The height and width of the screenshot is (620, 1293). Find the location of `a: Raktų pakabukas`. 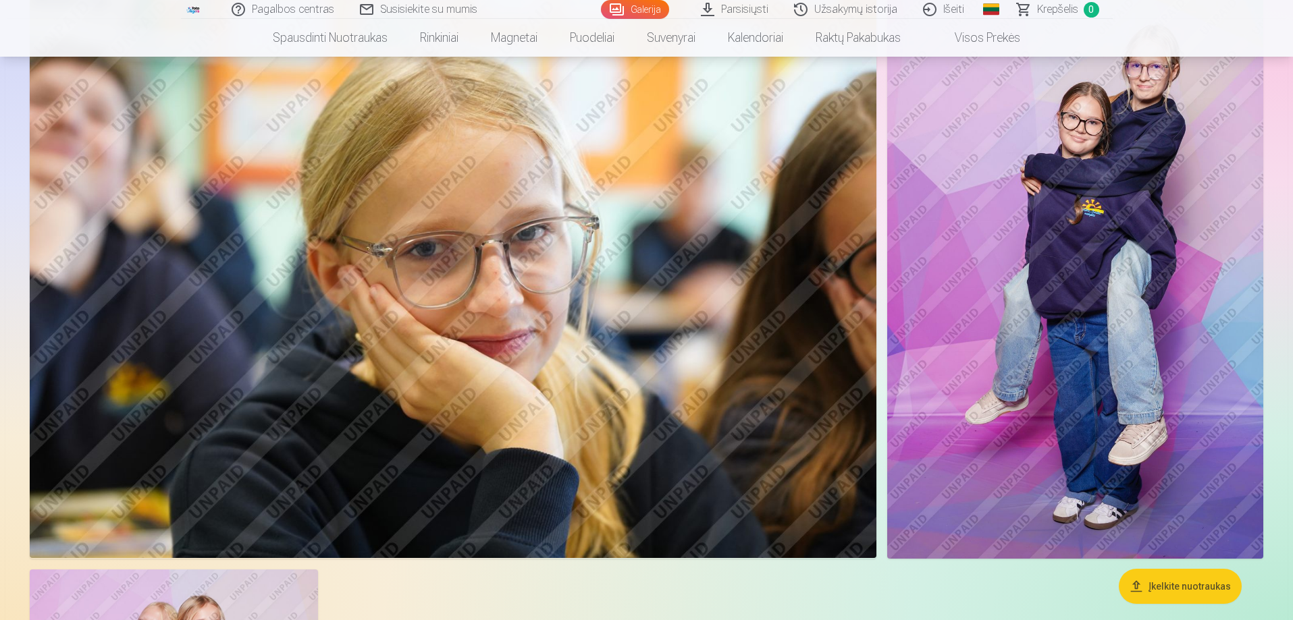

a: Raktų pakabukas is located at coordinates (858, 38).